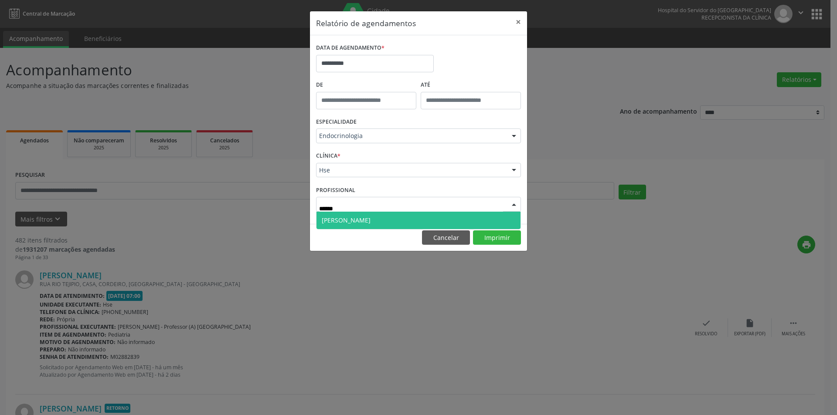  Describe the element at coordinates (411, 170) in the screenshot. I see `span: Hse` at that location.